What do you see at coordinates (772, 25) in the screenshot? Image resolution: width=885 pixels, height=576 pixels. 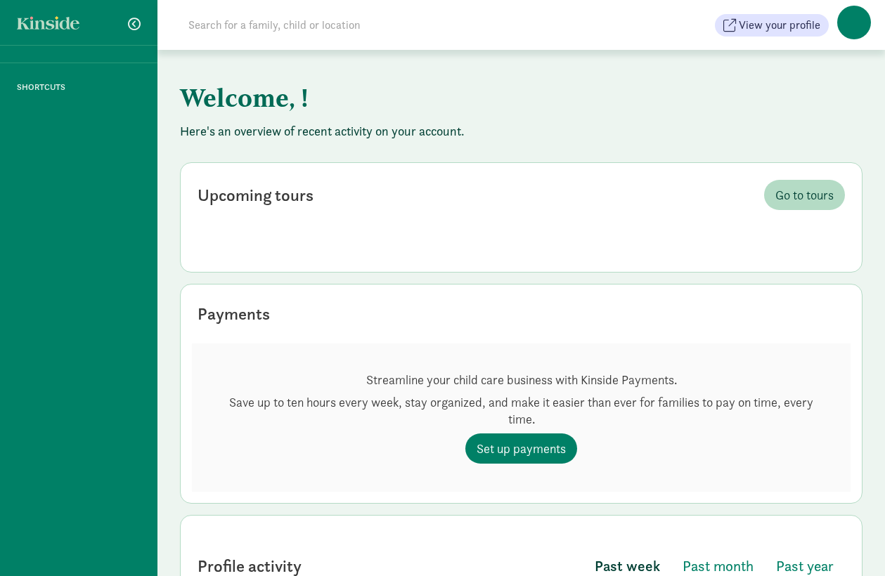 I see `button: View your profile` at bounding box center [772, 25].